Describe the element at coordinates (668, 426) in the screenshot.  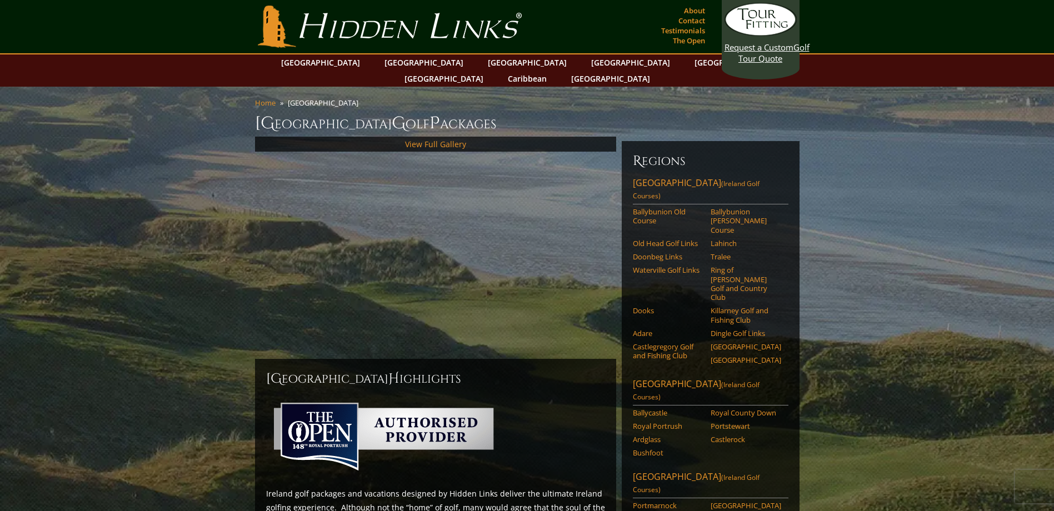
I see `a: Royal Portrush` at that location.